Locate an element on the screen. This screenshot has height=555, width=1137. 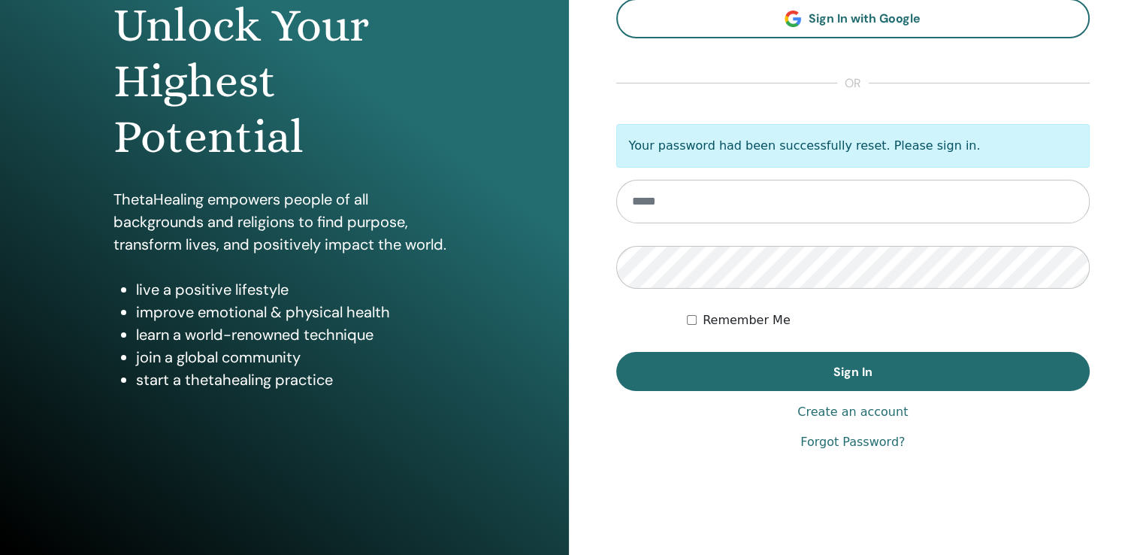
a: Create an account is located at coordinates (852, 412).